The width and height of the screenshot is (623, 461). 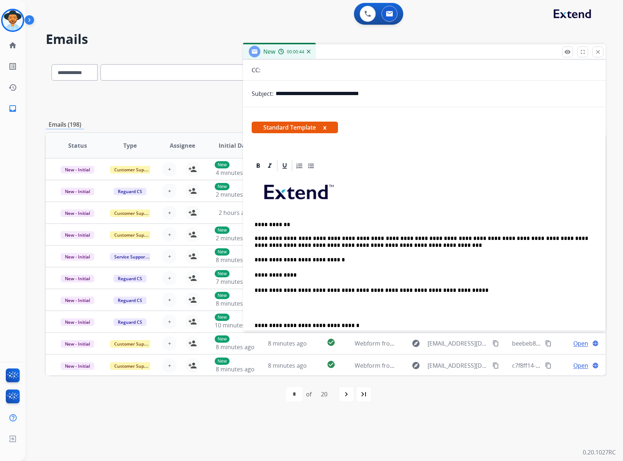 What do you see at coordinates (296, 52) in the screenshot?
I see `span: 00:00:44` at bounding box center [296, 52].